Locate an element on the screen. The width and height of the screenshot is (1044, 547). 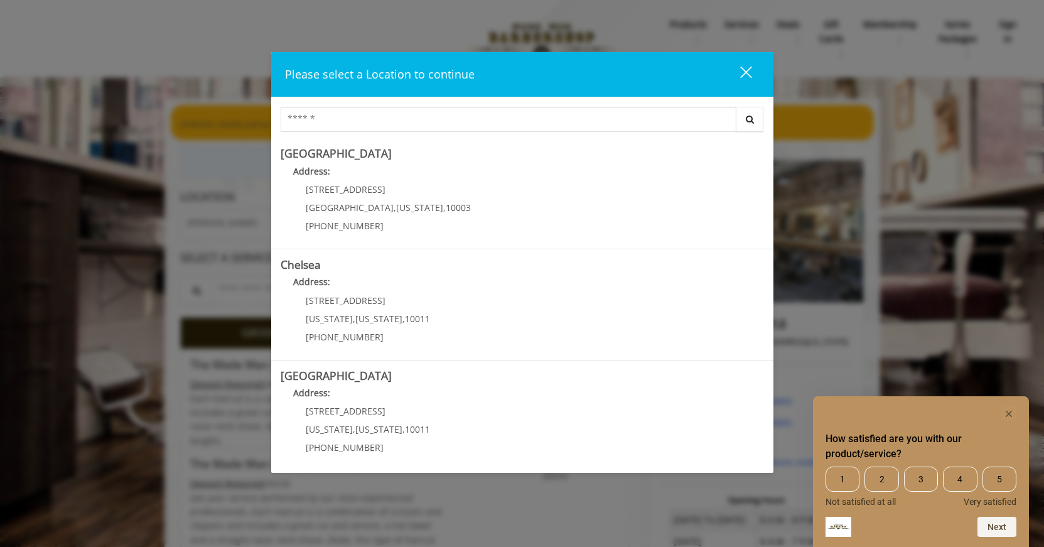
span: 5 is located at coordinates (1000, 479).